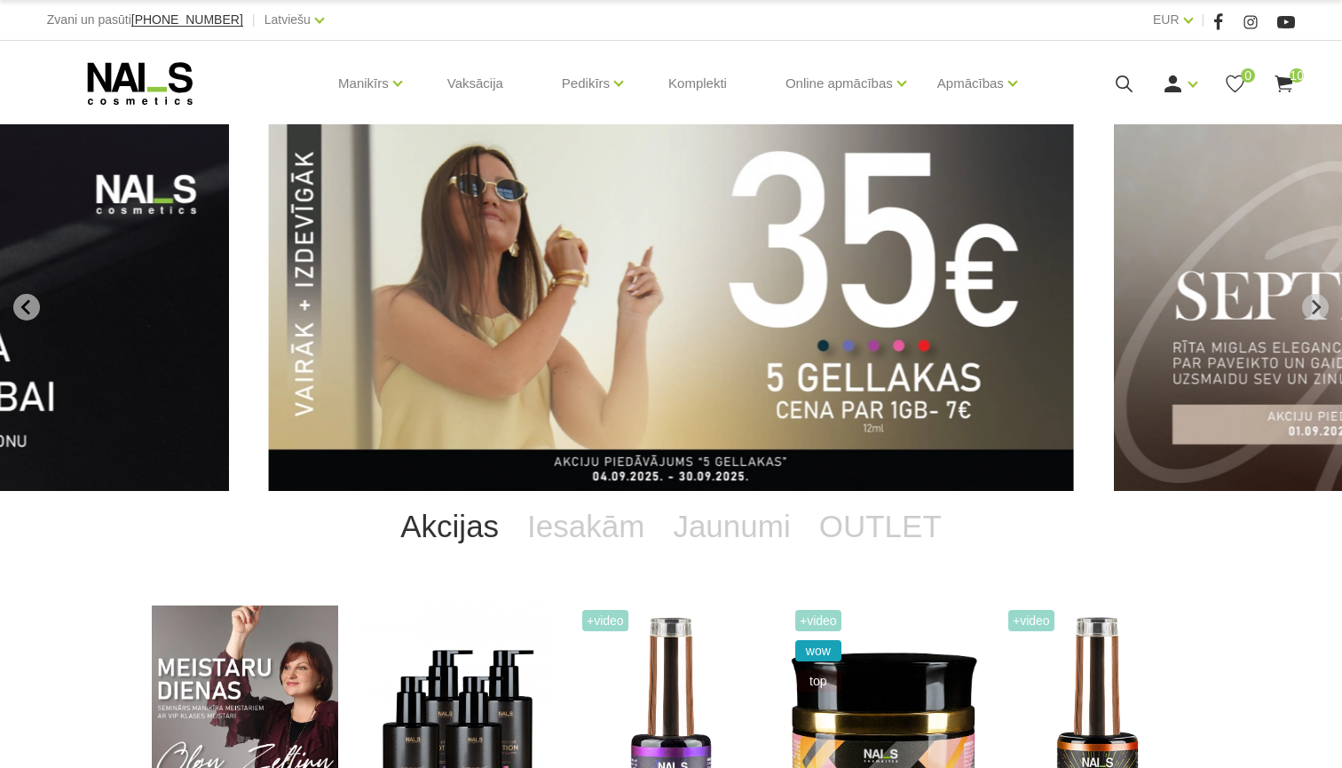 Image resolution: width=1342 pixels, height=768 pixels. Describe the element at coordinates (27, 307) in the screenshot. I see `button: Go to last slide` at that location.